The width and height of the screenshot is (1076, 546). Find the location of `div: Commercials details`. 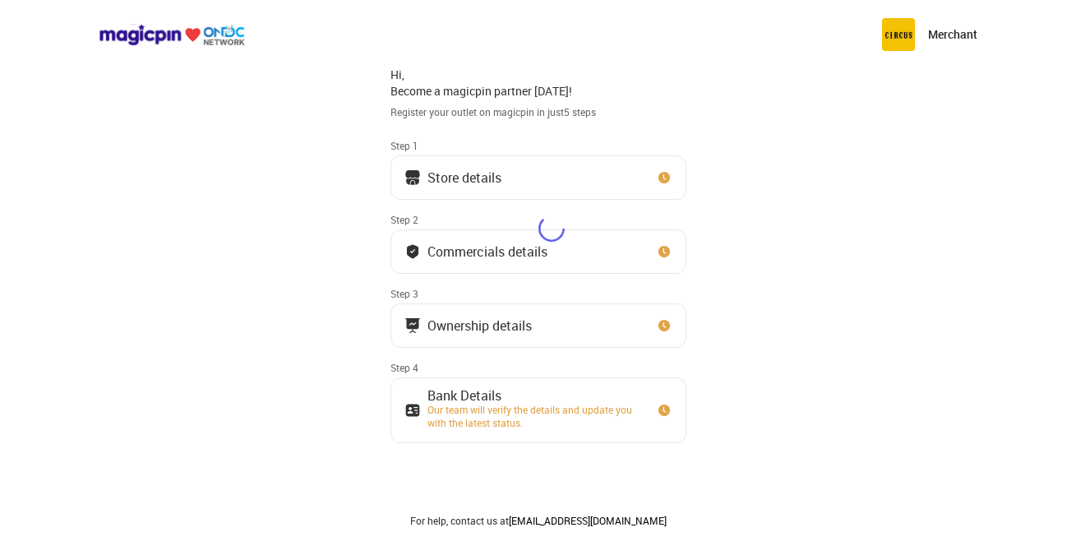

div: Commercials details is located at coordinates (487, 251).